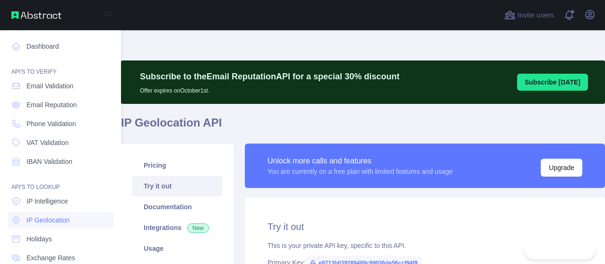  I want to click on a: Email Reputation, so click(61, 105).